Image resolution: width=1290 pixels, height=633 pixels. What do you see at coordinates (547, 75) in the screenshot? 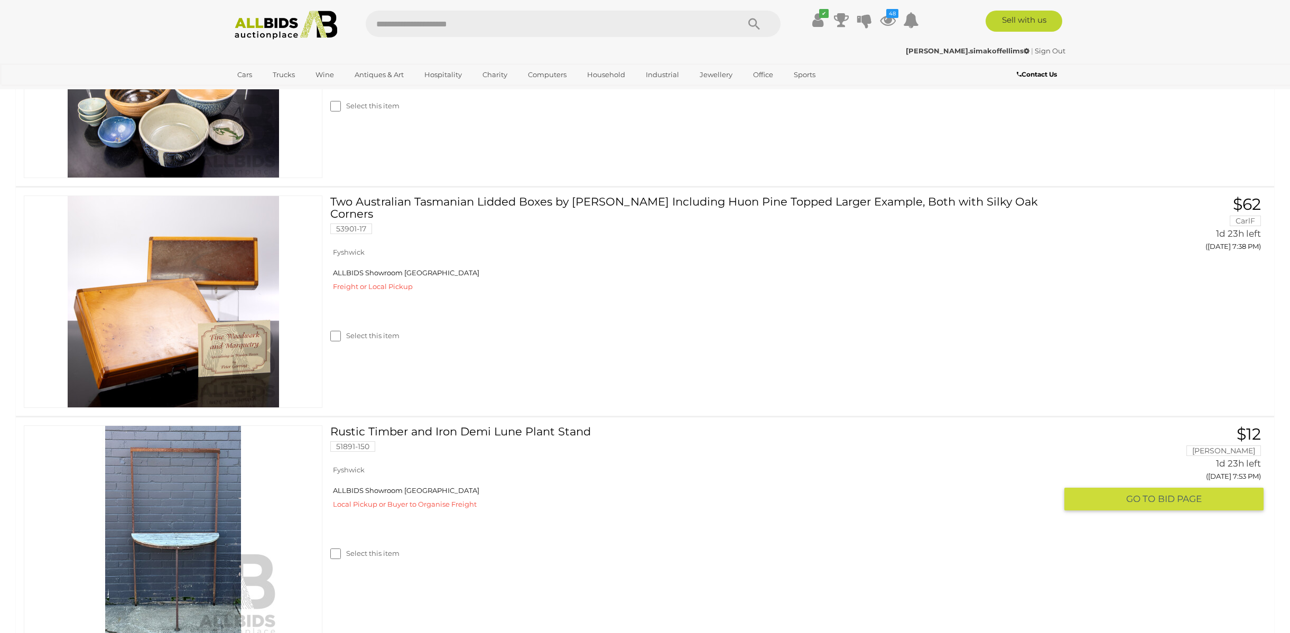
I see `a: Computers` at bounding box center [547, 75].